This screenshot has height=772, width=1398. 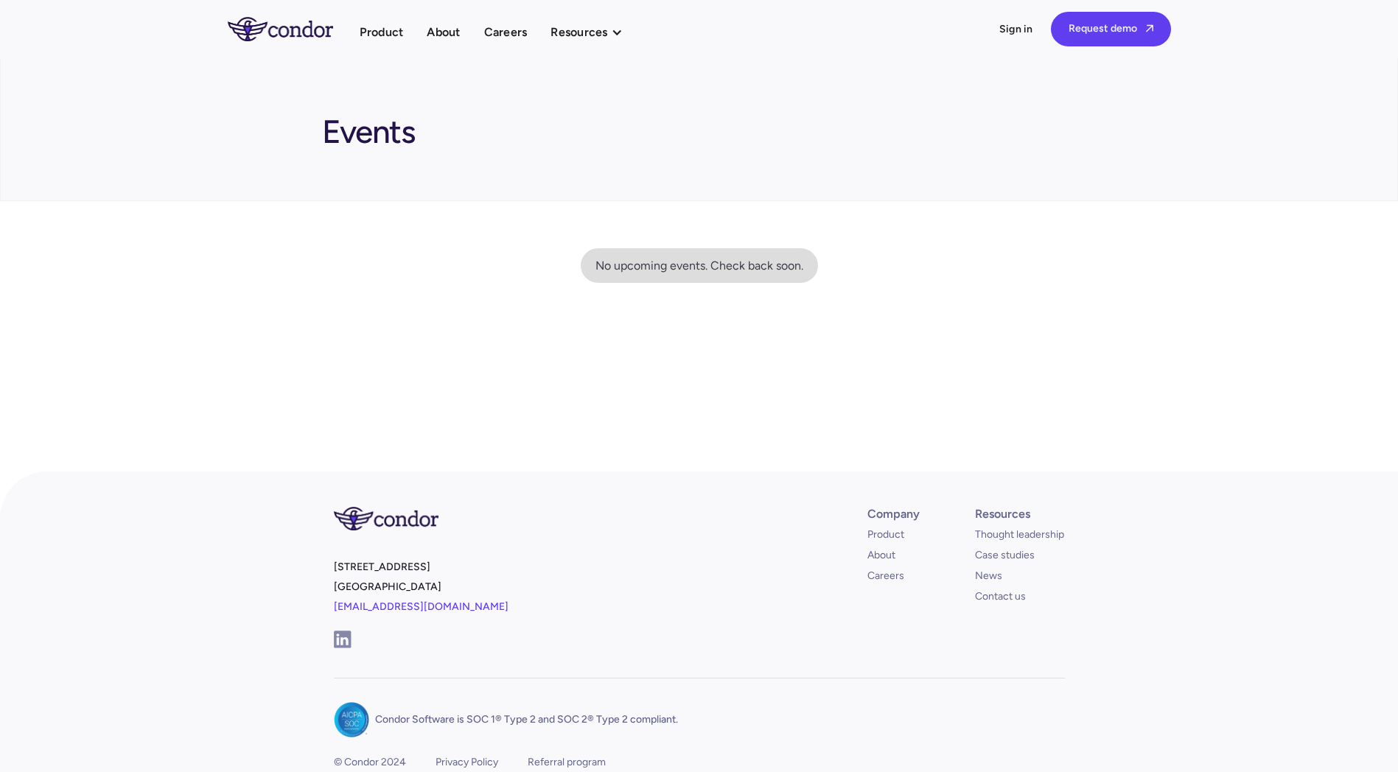 I want to click on div: Company, so click(x=893, y=514).